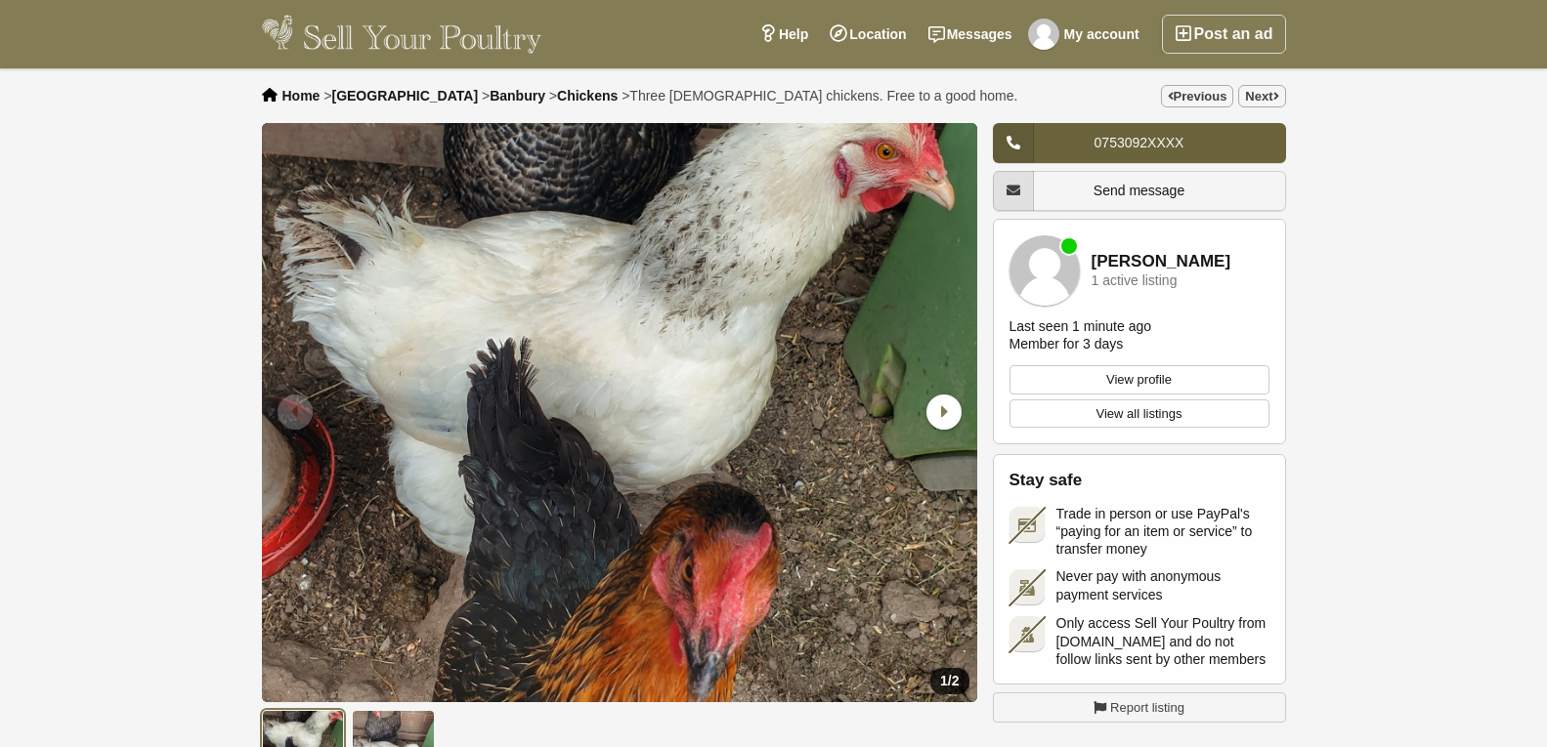  I want to click on span: Report listing, so click(1147, 708).